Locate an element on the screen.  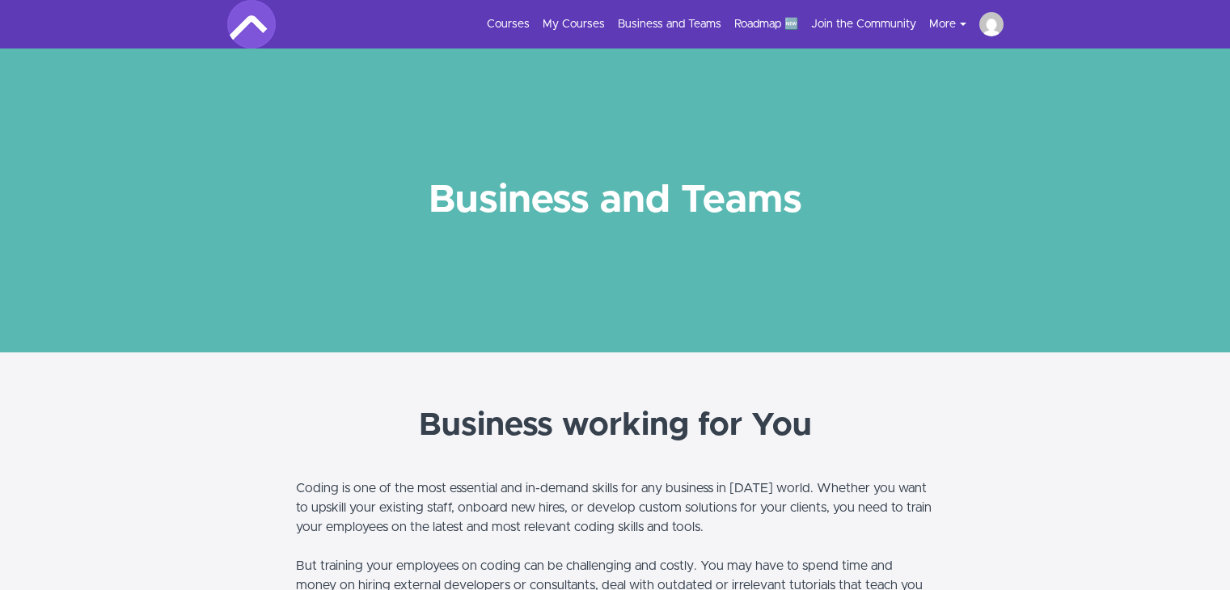
strong: Business working for You is located at coordinates (615, 425).